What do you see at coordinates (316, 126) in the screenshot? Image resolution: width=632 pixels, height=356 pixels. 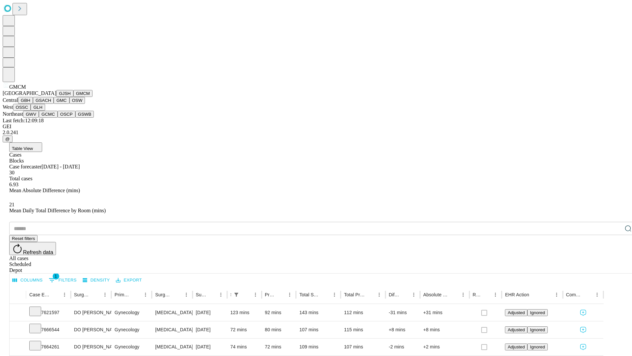 I see `div: GEI` at bounding box center [316, 126].